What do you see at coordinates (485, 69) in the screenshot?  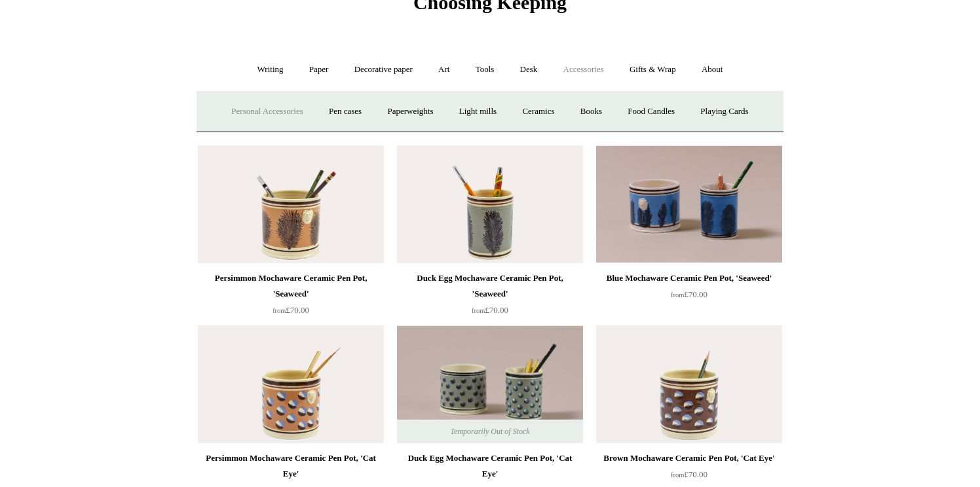 I see `a: Tools` at bounding box center [485, 69].